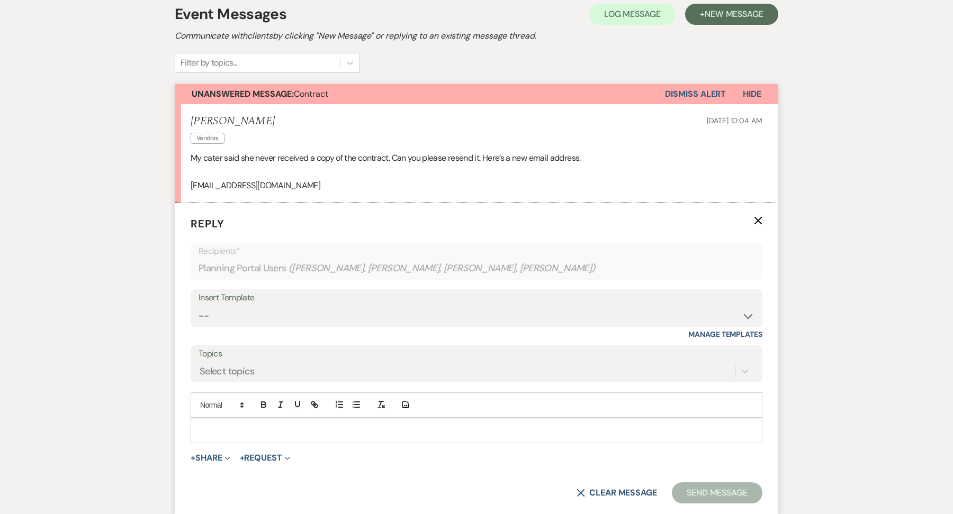 The width and height of the screenshot is (953, 514). I want to click on div: Insert Template, so click(476, 298).